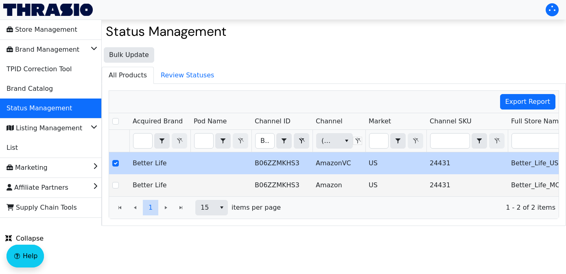  What do you see at coordinates (24, 239) in the screenshot?
I see `span: Collapse` at bounding box center [24, 239].